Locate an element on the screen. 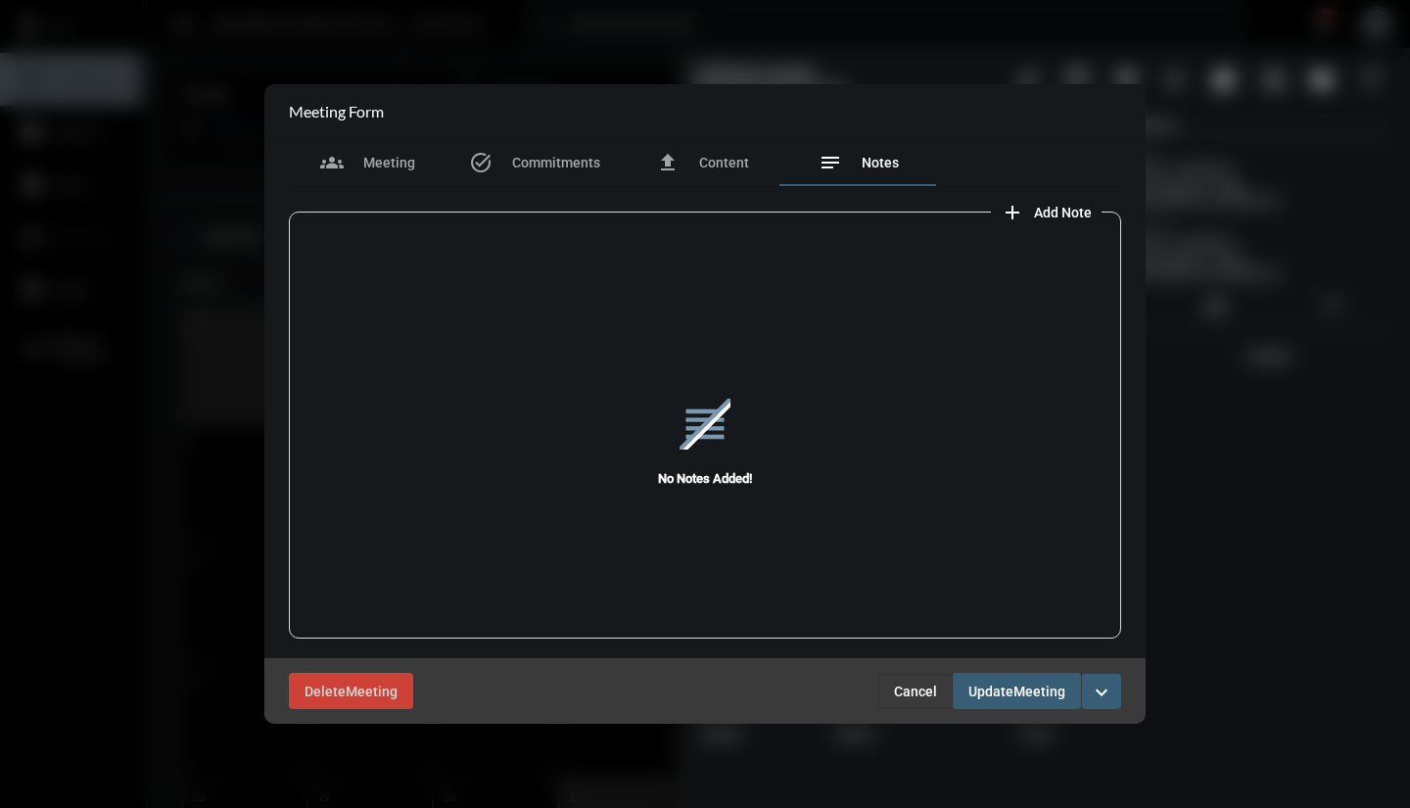  span: Notes is located at coordinates (881, 163).